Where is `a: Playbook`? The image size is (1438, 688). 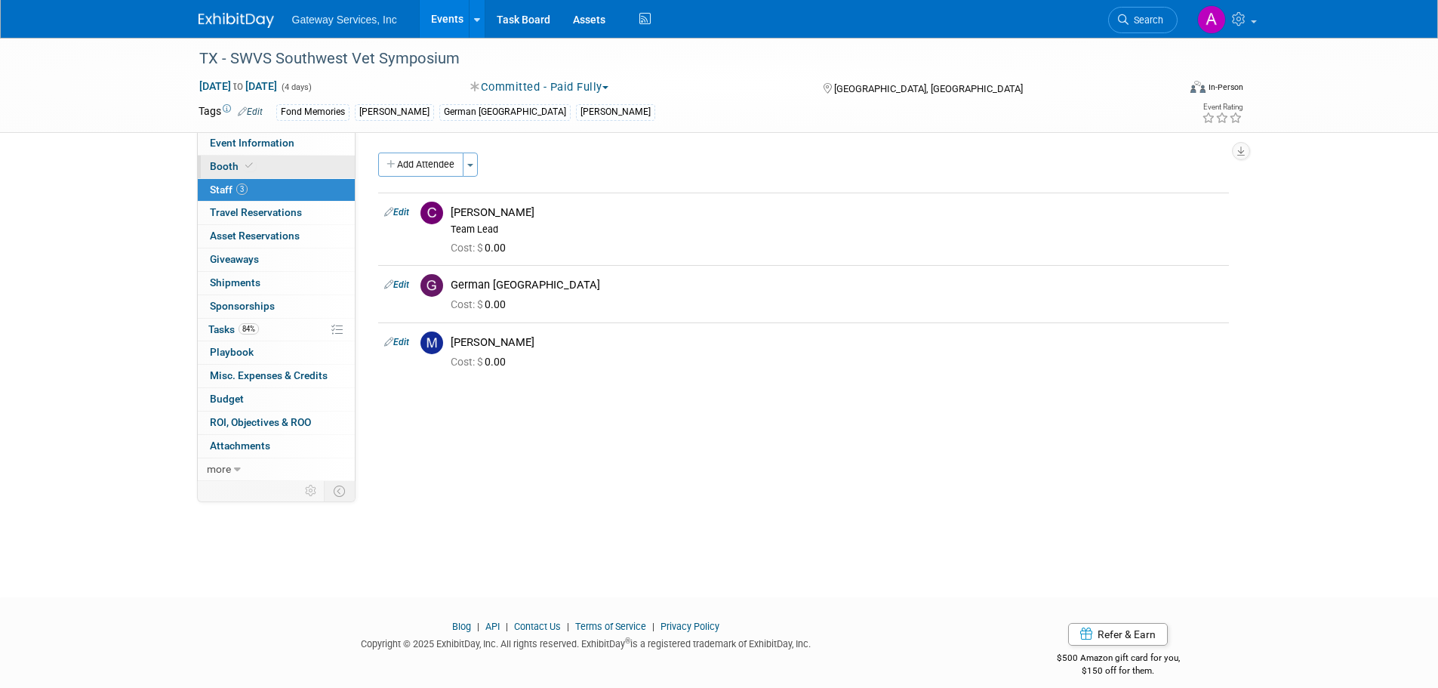
a: Playbook is located at coordinates (276, 353).